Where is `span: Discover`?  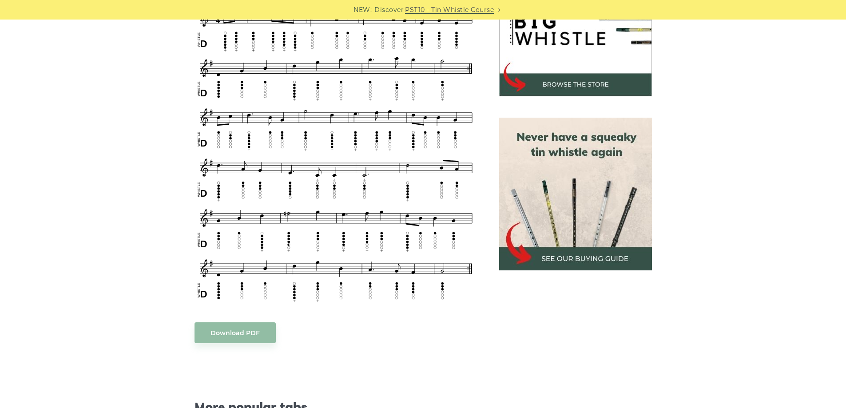 span: Discover is located at coordinates (389, 10).